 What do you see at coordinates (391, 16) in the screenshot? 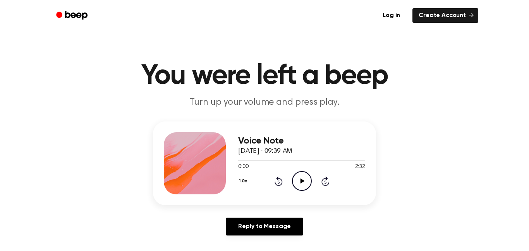
I see `a: Log in` at bounding box center [391, 16].